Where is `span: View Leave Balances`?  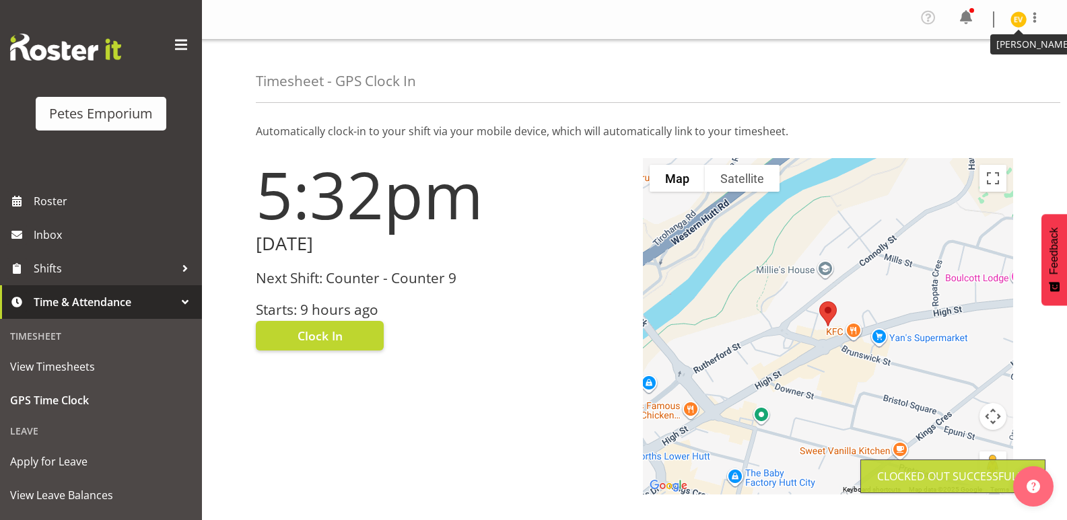 span: View Leave Balances is located at coordinates (101, 495).